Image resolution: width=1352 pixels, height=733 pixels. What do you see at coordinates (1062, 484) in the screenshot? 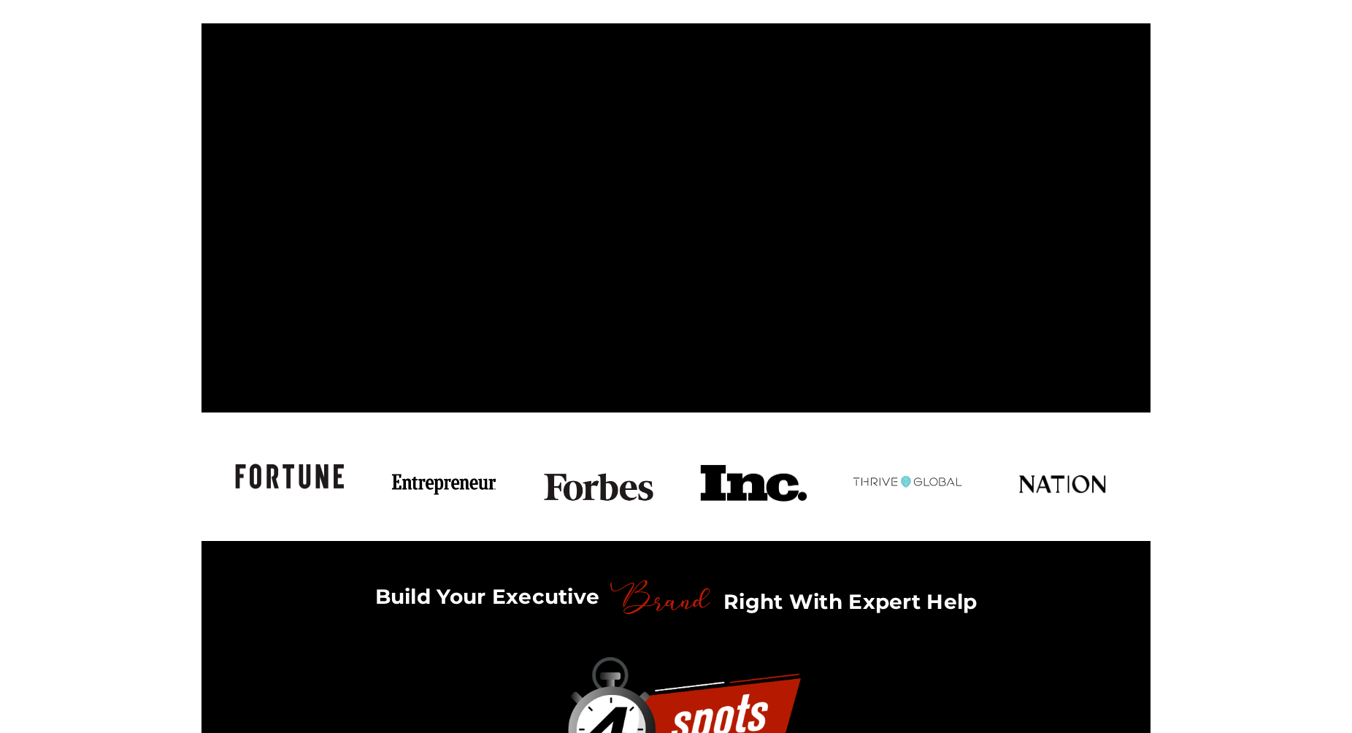
I see `img: personal branding power hour nation logo` at bounding box center [1062, 484].